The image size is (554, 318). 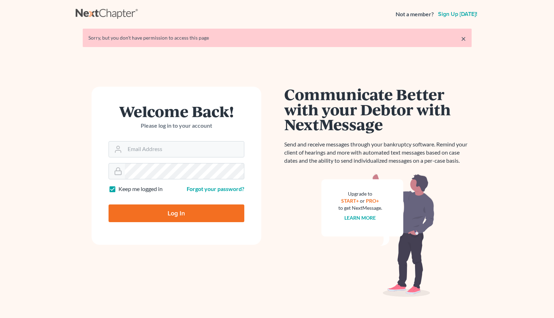 I want to click on p: Send and receive messages through your bankruptcy software. Remind your client of hearings and mo..., so click(x=378, y=152).